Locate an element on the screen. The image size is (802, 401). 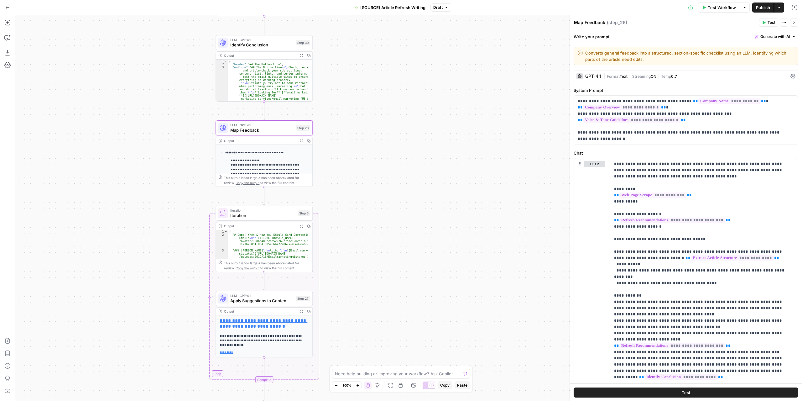
div: GPT-4.1 is located at coordinates (593, 76).